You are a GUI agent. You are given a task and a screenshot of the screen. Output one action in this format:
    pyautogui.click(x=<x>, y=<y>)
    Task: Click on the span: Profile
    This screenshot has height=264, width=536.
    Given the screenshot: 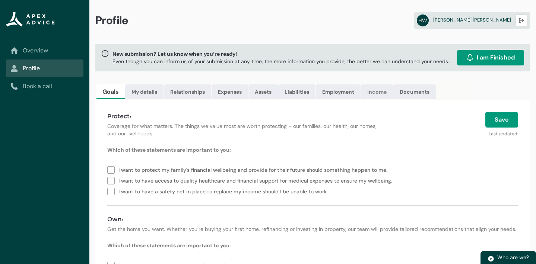 What is the action you would take?
    pyautogui.click(x=112, y=20)
    